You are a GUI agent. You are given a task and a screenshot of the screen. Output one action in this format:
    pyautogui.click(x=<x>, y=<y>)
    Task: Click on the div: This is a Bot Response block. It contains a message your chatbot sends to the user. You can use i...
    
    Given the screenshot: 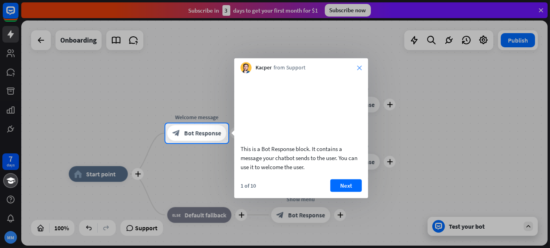 What is the action you would take?
    pyautogui.click(x=301, y=157)
    